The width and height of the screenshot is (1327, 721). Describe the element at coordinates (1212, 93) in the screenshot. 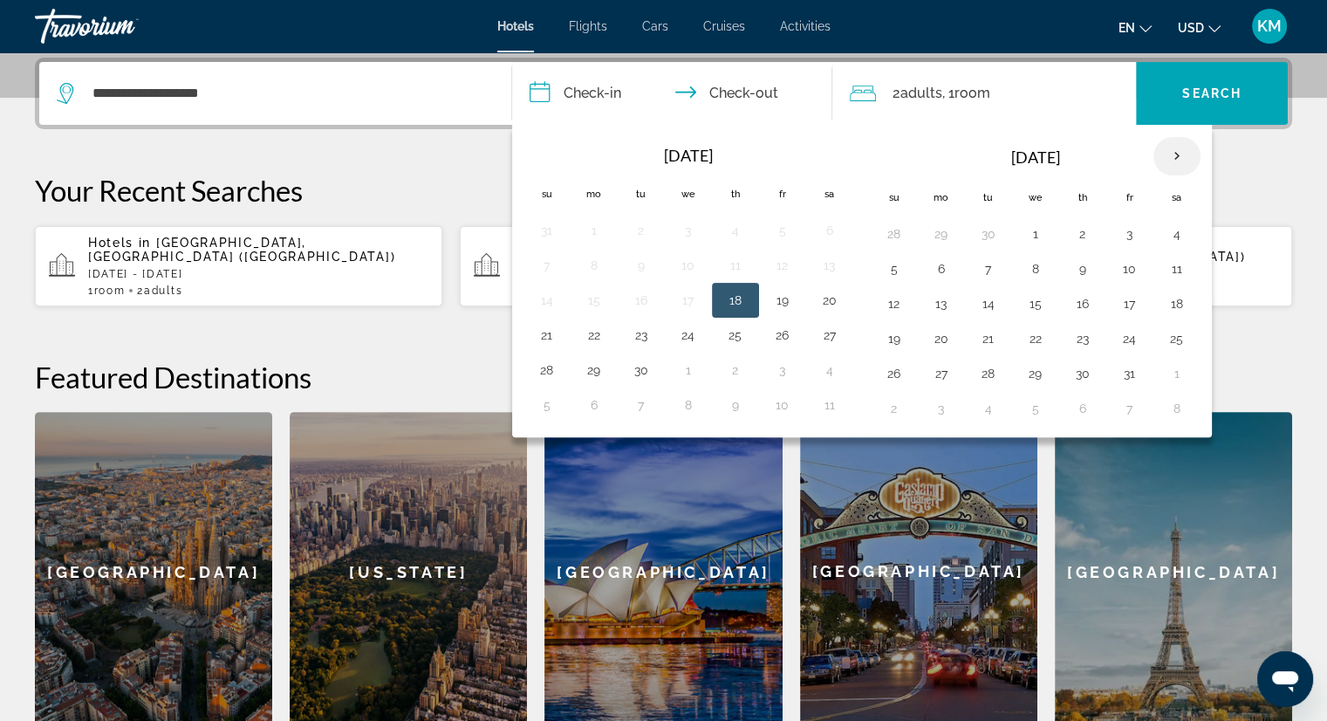

I see `button: Search` at that location.